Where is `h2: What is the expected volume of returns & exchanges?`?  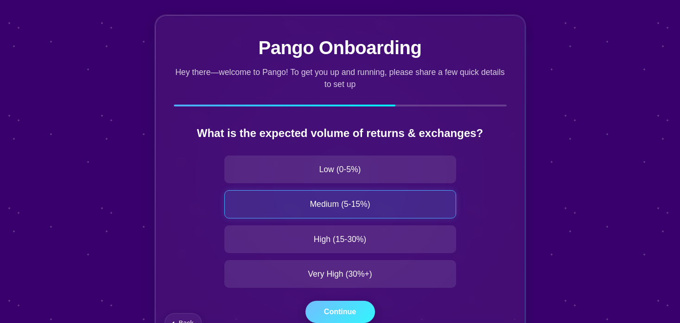 h2: What is the expected volume of returns & exchanges? is located at coordinates (340, 133).